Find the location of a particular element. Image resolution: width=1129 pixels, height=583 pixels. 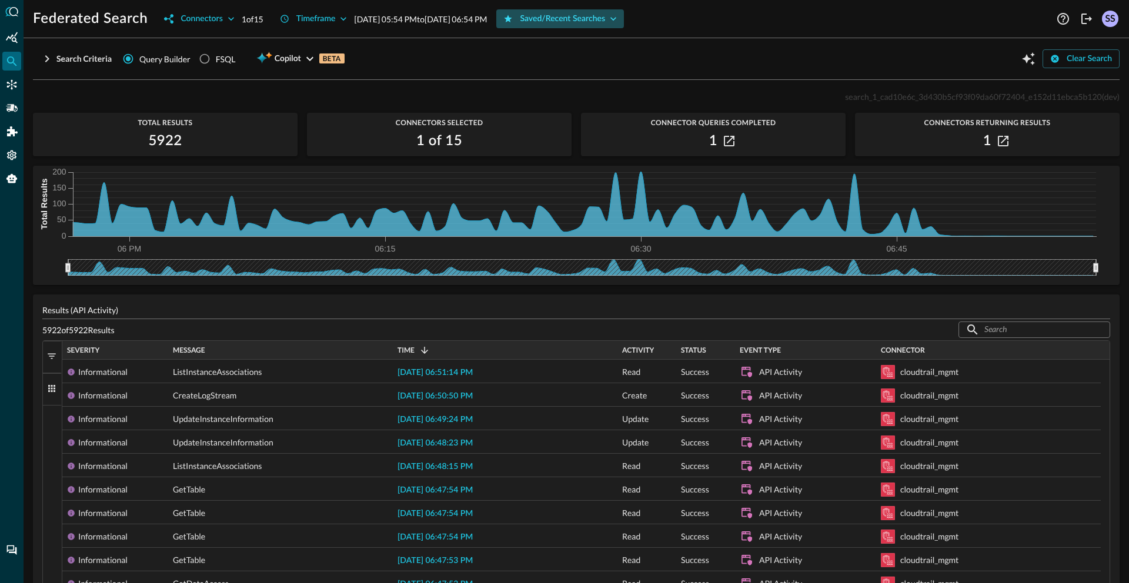

button: Search Criteria is located at coordinates (76, 59).